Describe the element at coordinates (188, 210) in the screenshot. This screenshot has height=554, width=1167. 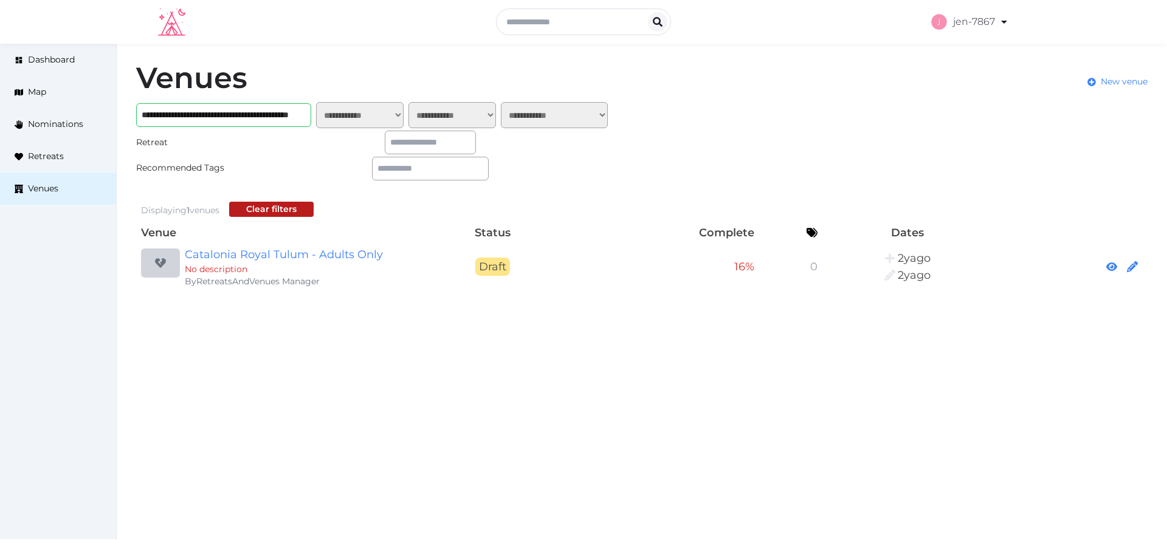
I see `span: 1` at that location.